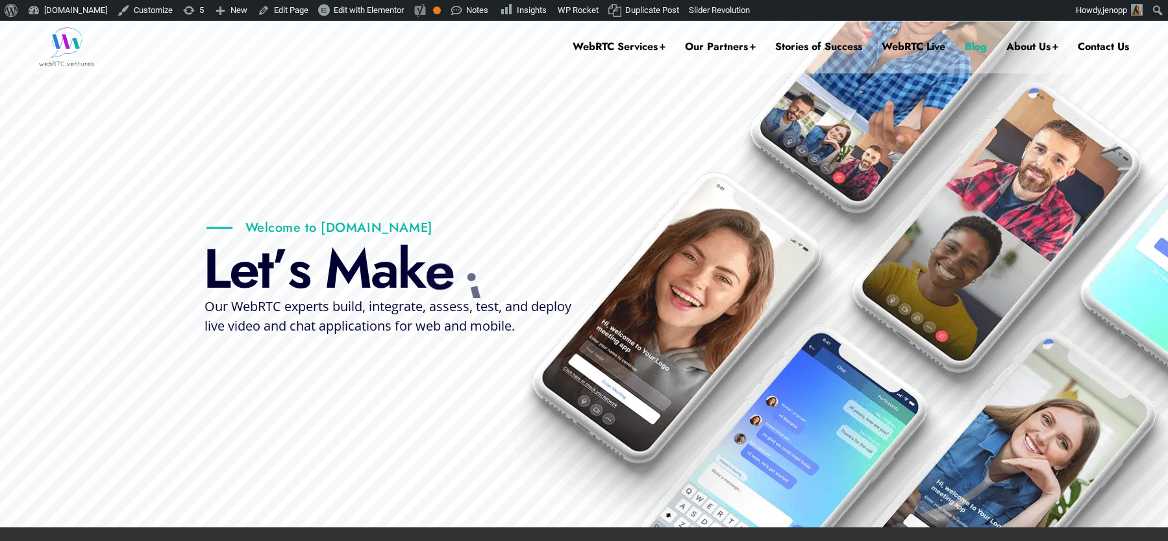  I want to click on a: WebRTC Live, so click(914, 47).